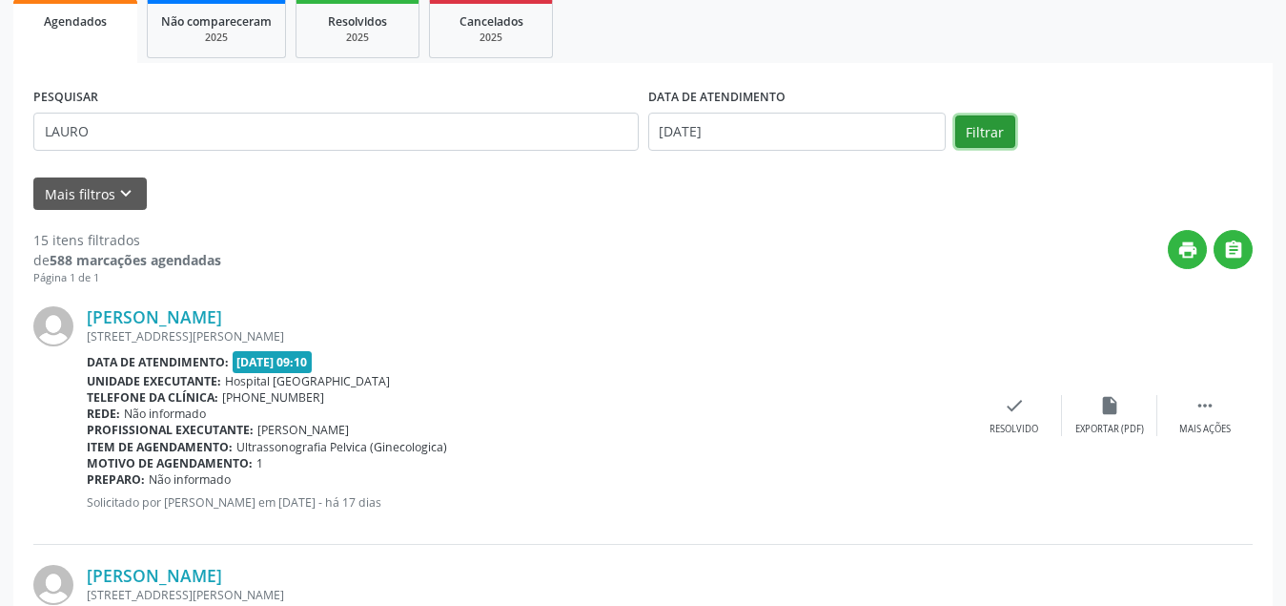 The image size is (1286, 606). What do you see at coordinates (154, 380) in the screenshot?
I see `b: Unidade executante:` at bounding box center [154, 380].